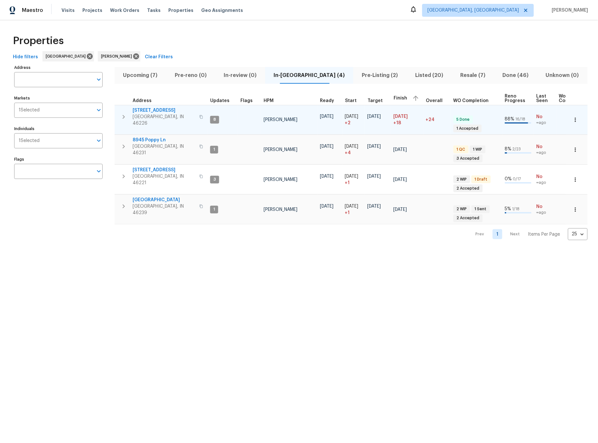 The height and width of the screenshot is (443, 598). I want to click on span: Overall, so click(434, 101).